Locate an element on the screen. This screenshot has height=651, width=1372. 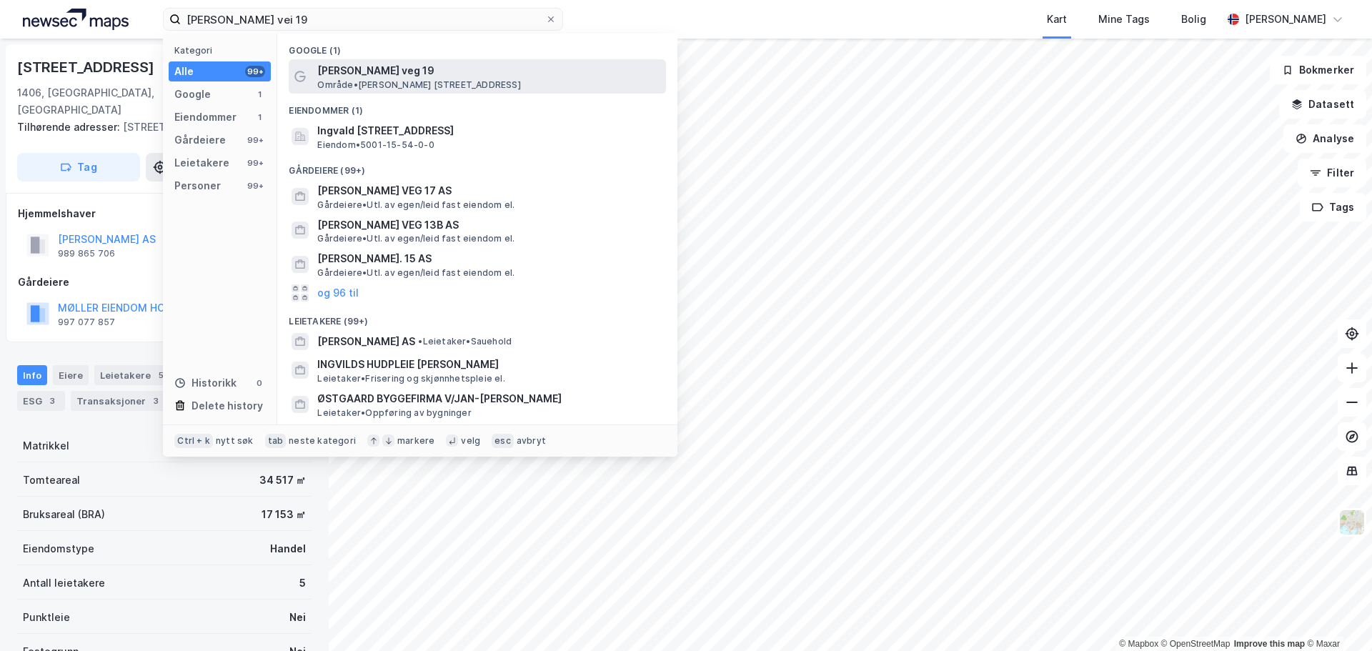
img: logo.a4113a55bc3d86da70a041830d287a7e.svg is located at coordinates (76, 19).